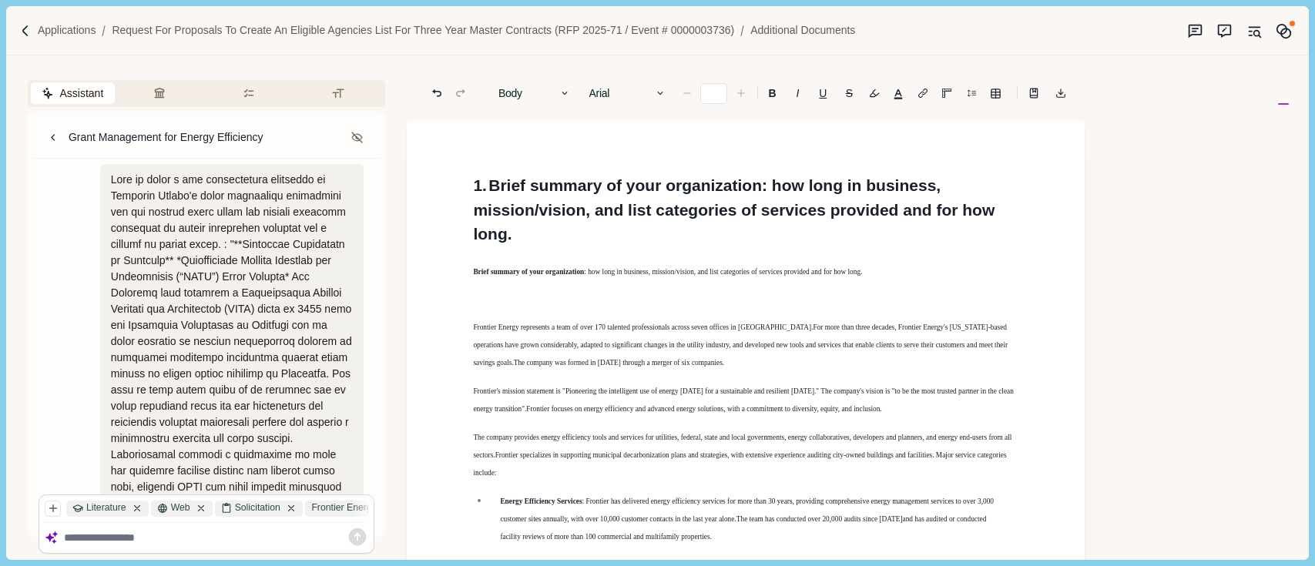 Image resolution: width=1315 pixels, height=566 pixels. What do you see at coordinates (947, 93) in the screenshot?
I see `button: Adjust margins` at bounding box center [947, 93].